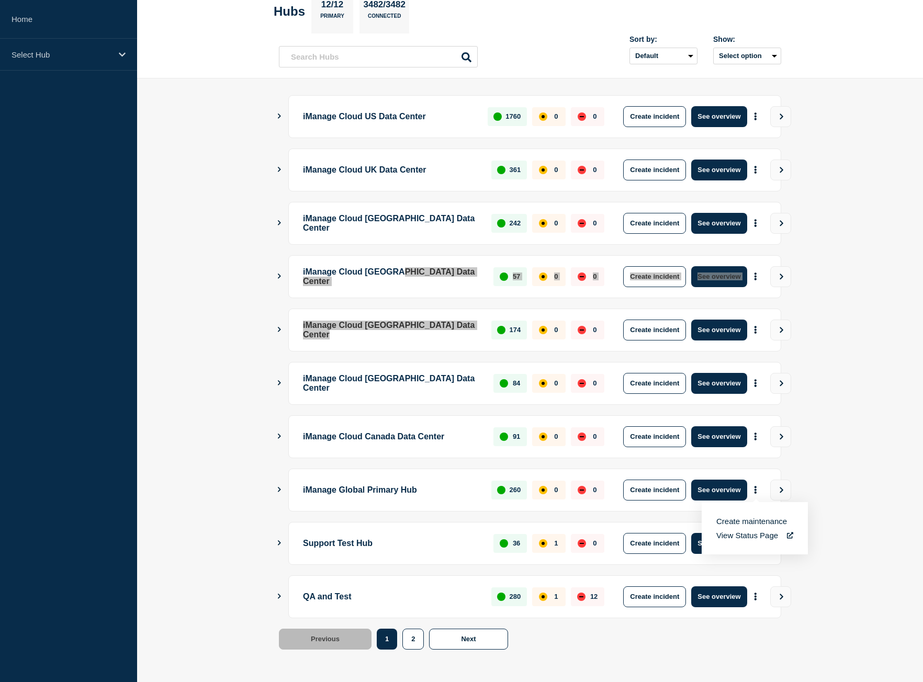  Describe the element at coordinates (516, 543) in the screenshot. I see `p: 36` at that location.